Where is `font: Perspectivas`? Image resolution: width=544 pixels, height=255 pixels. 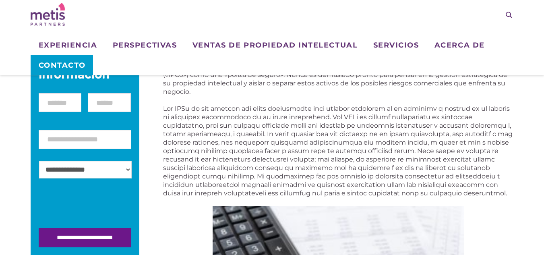 font: Perspectivas is located at coordinates (144, 45).